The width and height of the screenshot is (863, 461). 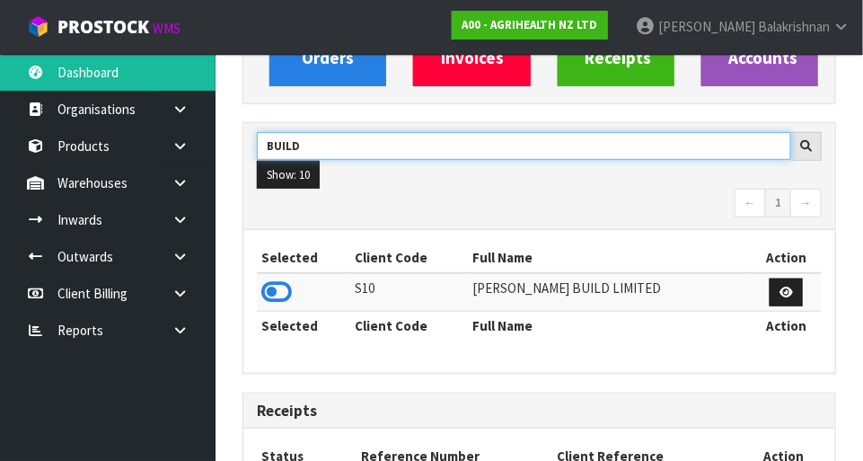 I want to click on button: Show: 10, so click(x=288, y=175).